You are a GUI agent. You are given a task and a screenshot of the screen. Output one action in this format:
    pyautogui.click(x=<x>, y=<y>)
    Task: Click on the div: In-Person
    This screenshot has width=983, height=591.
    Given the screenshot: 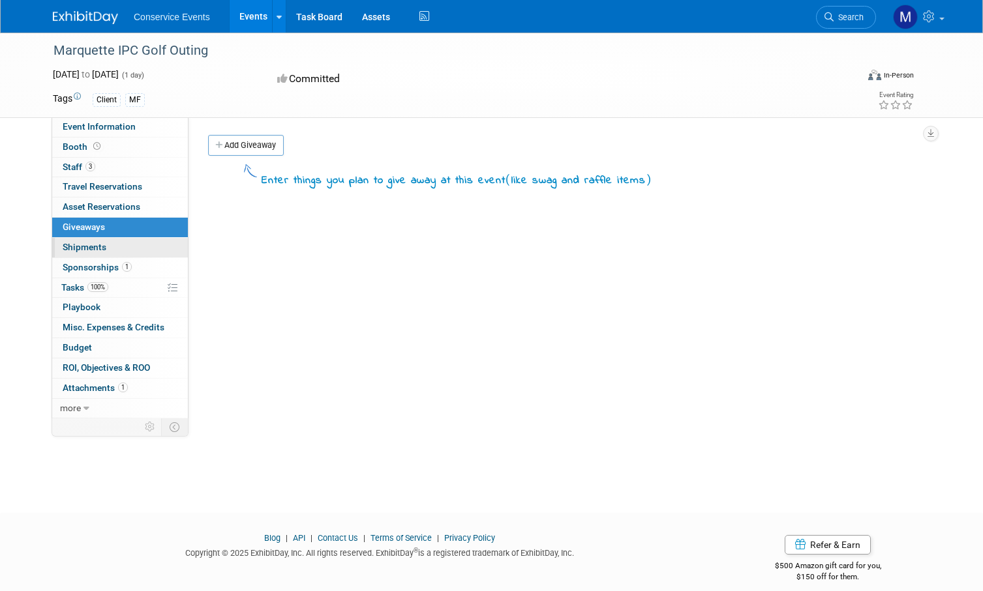 What is the action you would take?
    pyautogui.click(x=898, y=75)
    